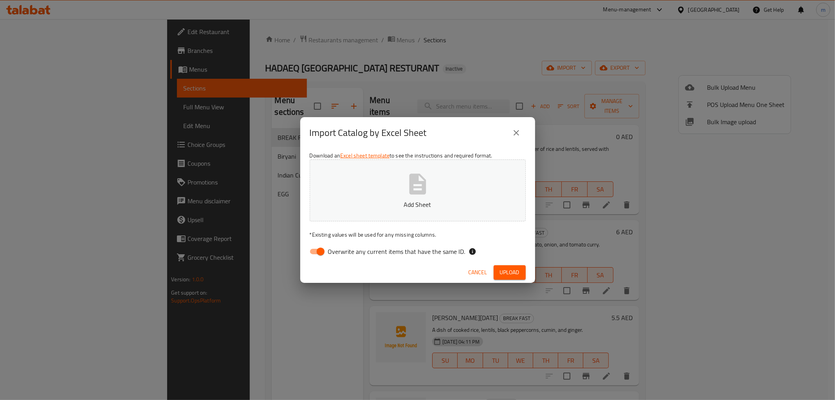  I want to click on span: Cancel, so click(478, 272).